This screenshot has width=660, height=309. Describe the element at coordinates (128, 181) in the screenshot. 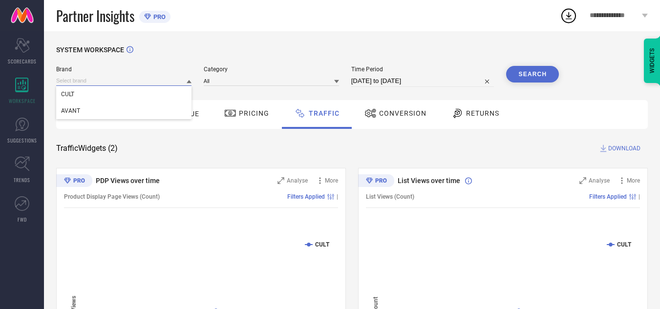

I see `span: PDP Views over time` at that location.